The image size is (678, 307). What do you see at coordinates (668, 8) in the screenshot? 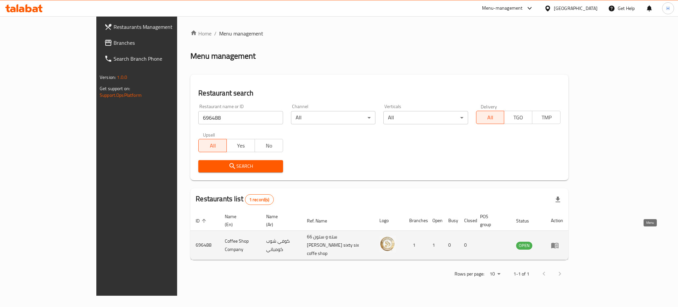
I see `span: H` at bounding box center [668, 8].